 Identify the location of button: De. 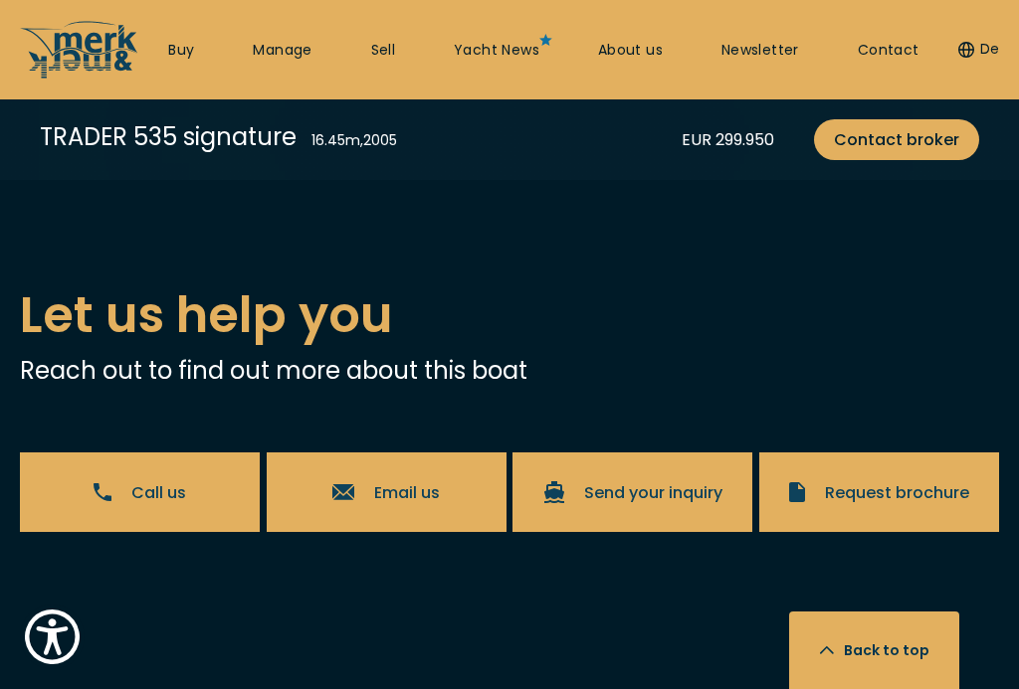
(978, 50).